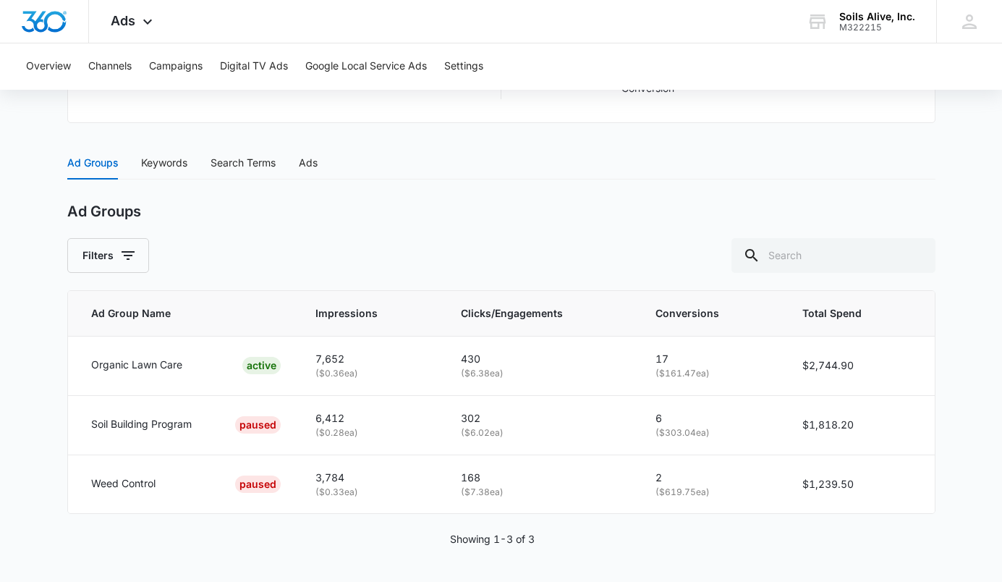 The width and height of the screenshot is (1002, 582). What do you see at coordinates (712, 373) in the screenshot?
I see `p: ( $161.47 ea)` at bounding box center [712, 373].